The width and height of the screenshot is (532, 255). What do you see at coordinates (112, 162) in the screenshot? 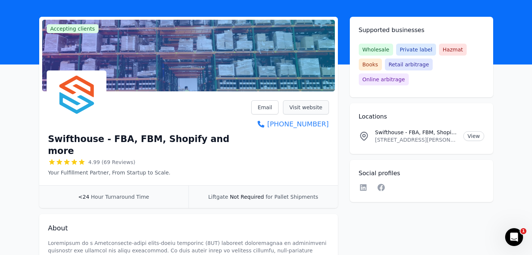
I see `span: 4.99 (69 Reviews)` at bounding box center [112, 162].